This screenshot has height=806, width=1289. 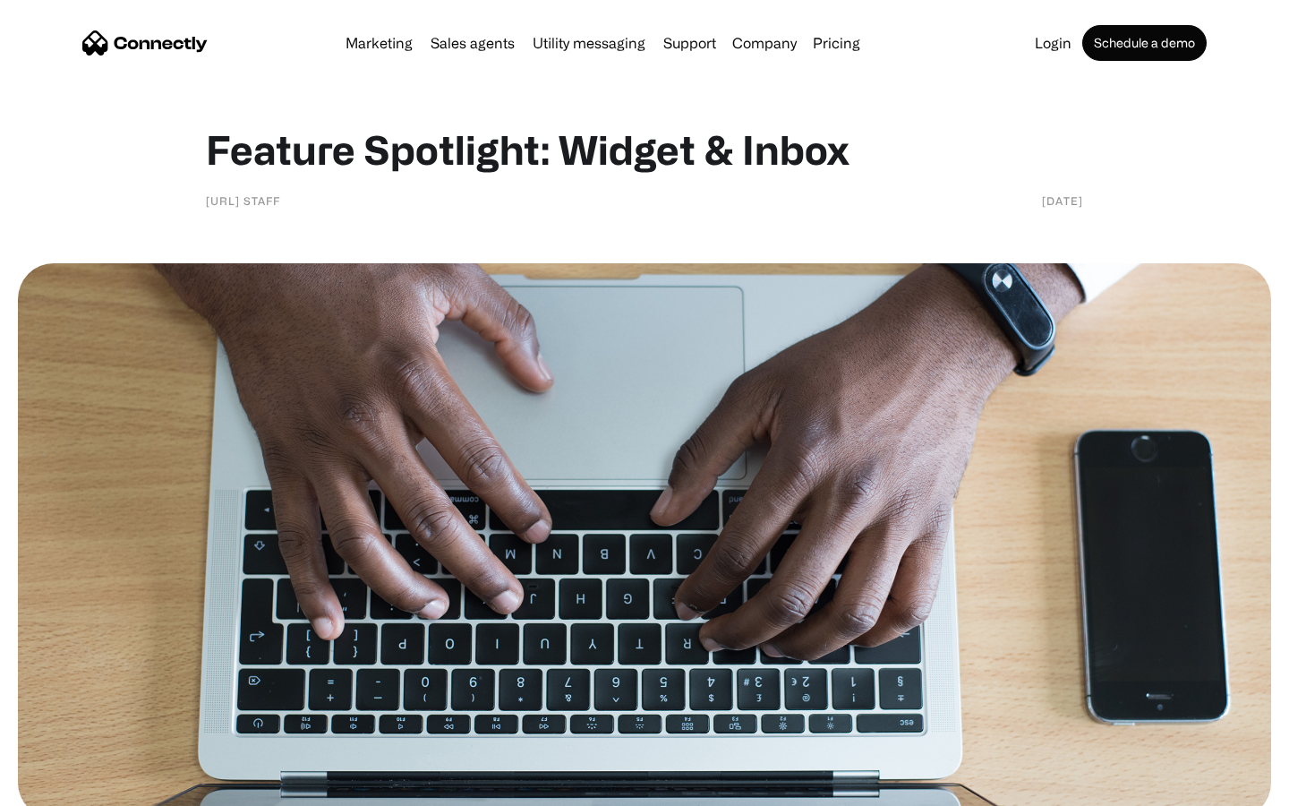 I want to click on a: Pricing, so click(x=836, y=43).